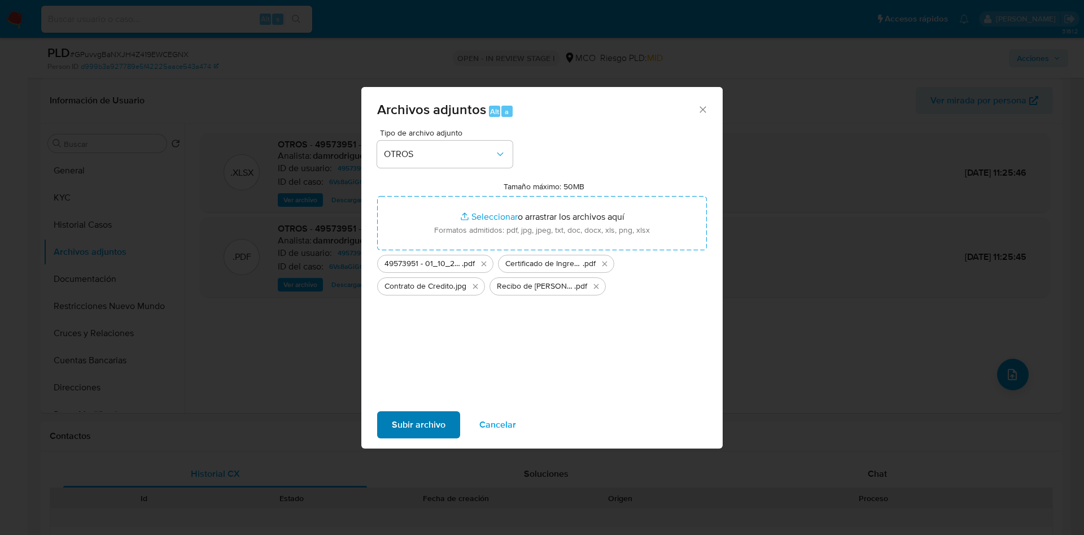 This screenshot has width=1084, height=535. What do you see at coordinates (702, 109) in the screenshot?
I see `button: Cerrar` at bounding box center [702, 109].